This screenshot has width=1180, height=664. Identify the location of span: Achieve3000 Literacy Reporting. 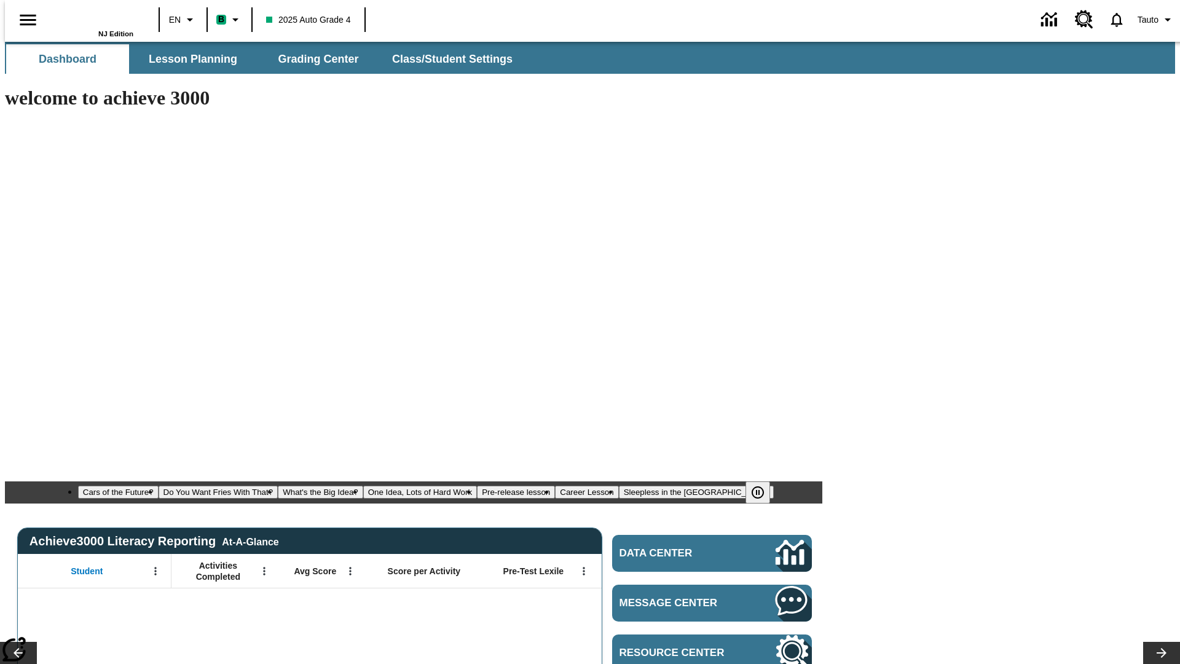
(154, 541).